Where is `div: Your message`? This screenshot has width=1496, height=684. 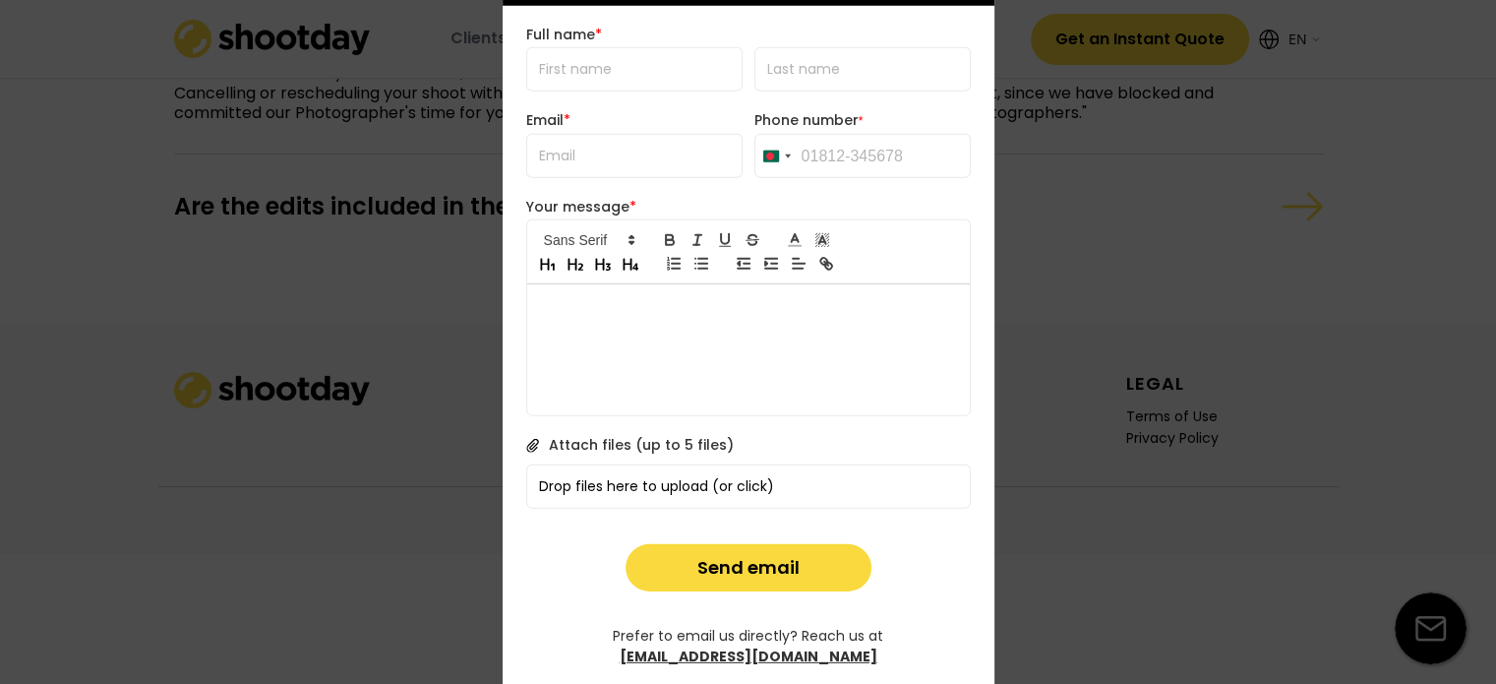
div: Your message is located at coordinates (748, 207).